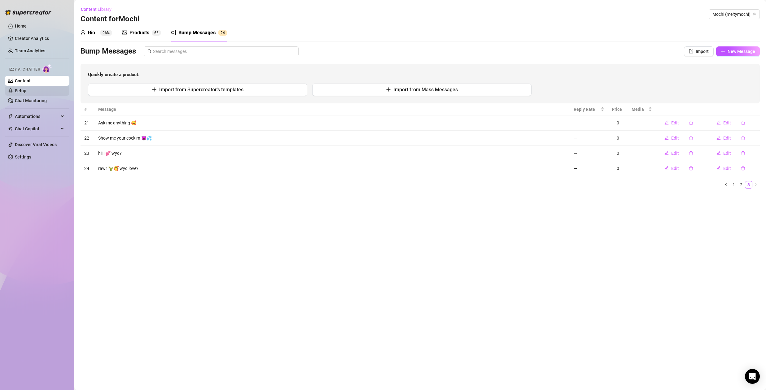 Image resolution: width=766 pixels, height=390 pixels. Describe the element at coordinates (11, 117) in the screenshot. I see `span: thunderbolt` at that location.